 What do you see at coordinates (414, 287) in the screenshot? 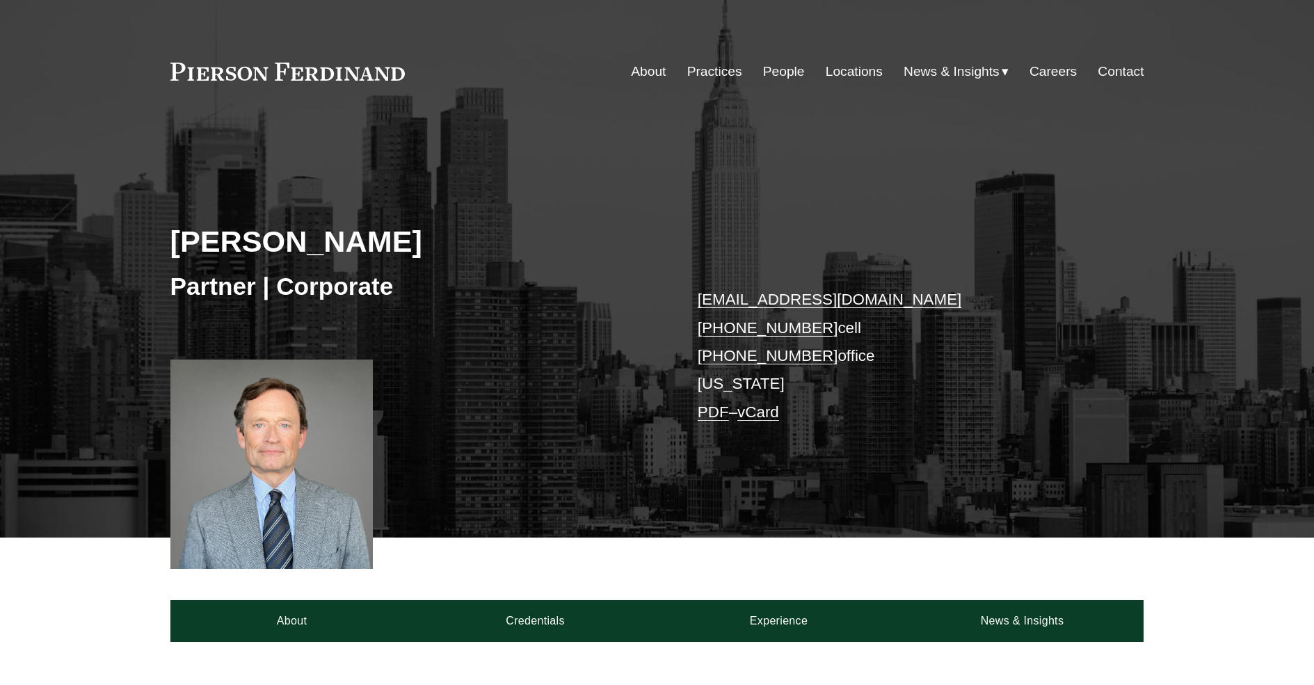
I see `h3: Partner | Corporate` at bounding box center [414, 287].